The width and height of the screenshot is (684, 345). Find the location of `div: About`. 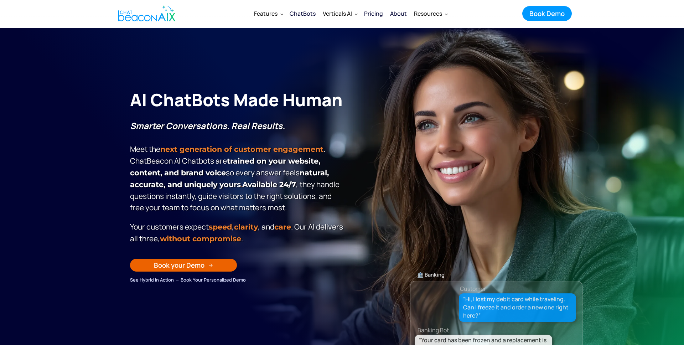

div: About is located at coordinates (398, 14).